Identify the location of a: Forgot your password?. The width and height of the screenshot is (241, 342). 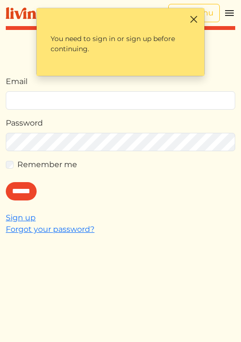
(50, 229).